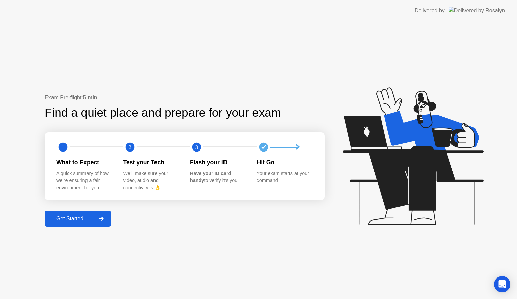  Describe the element at coordinates (502, 285) in the screenshot. I see `div: Open Intercom Messenger` at that location.